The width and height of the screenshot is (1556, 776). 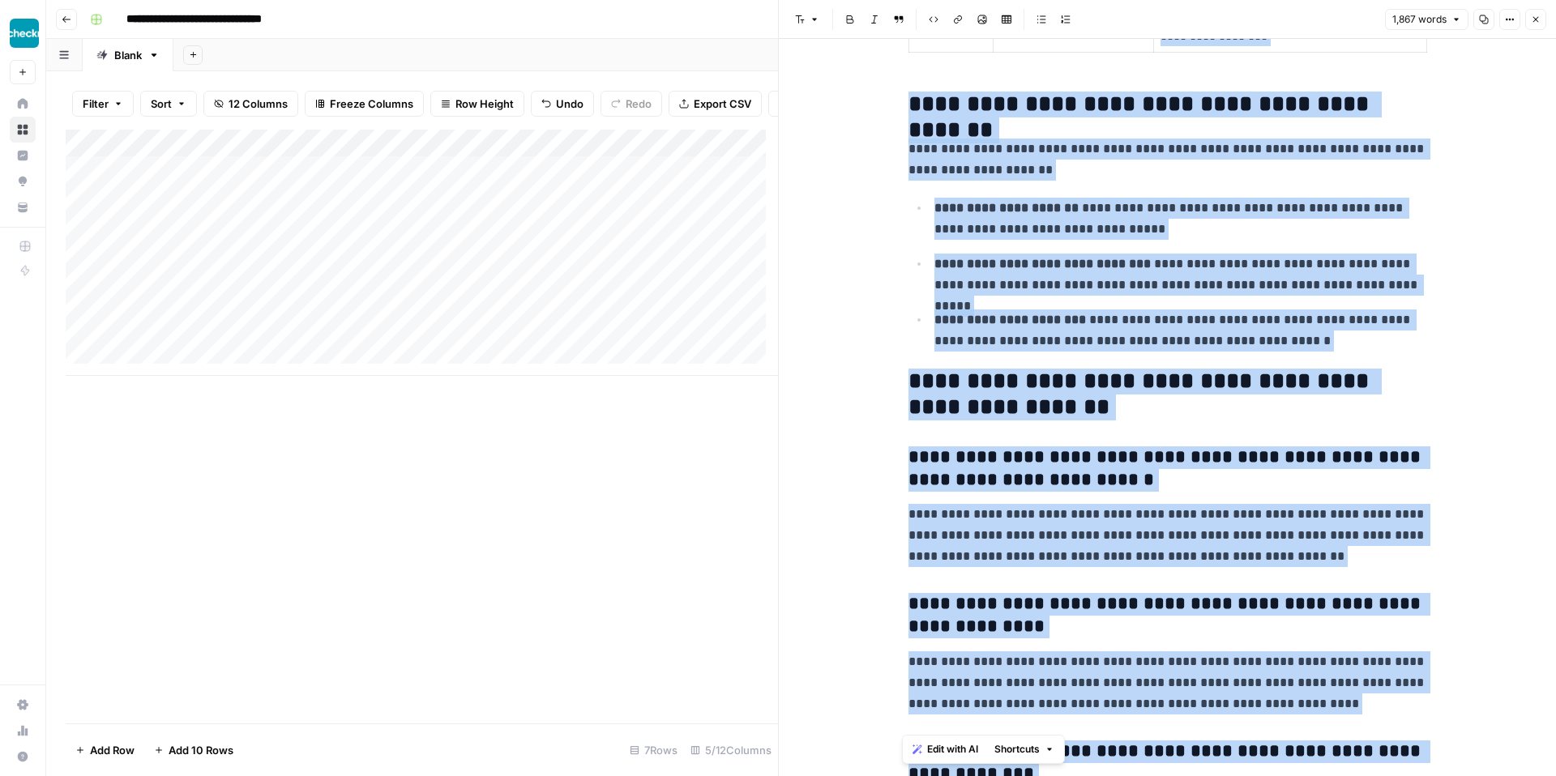 I want to click on button: Filter, so click(x=103, y=104).